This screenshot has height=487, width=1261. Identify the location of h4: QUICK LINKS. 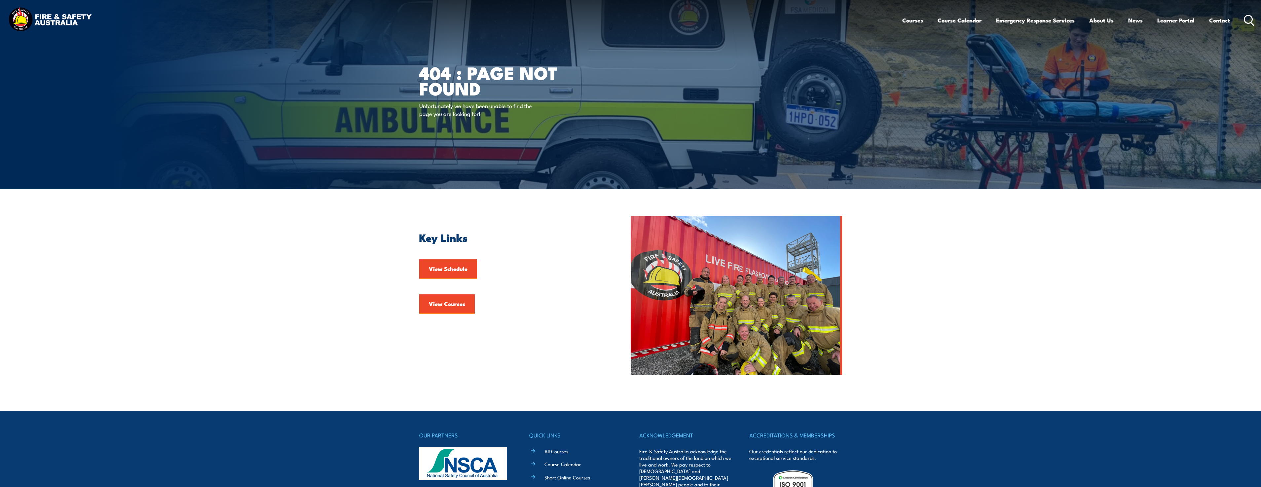
(575, 435).